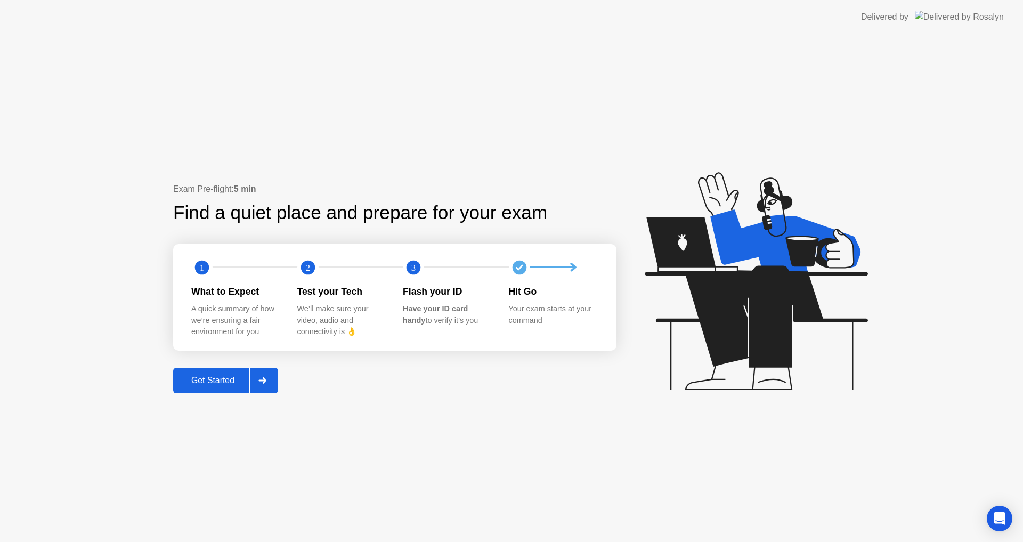 The image size is (1023, 542). I want to click on b: Have your ID card handy, so click(435, 314).